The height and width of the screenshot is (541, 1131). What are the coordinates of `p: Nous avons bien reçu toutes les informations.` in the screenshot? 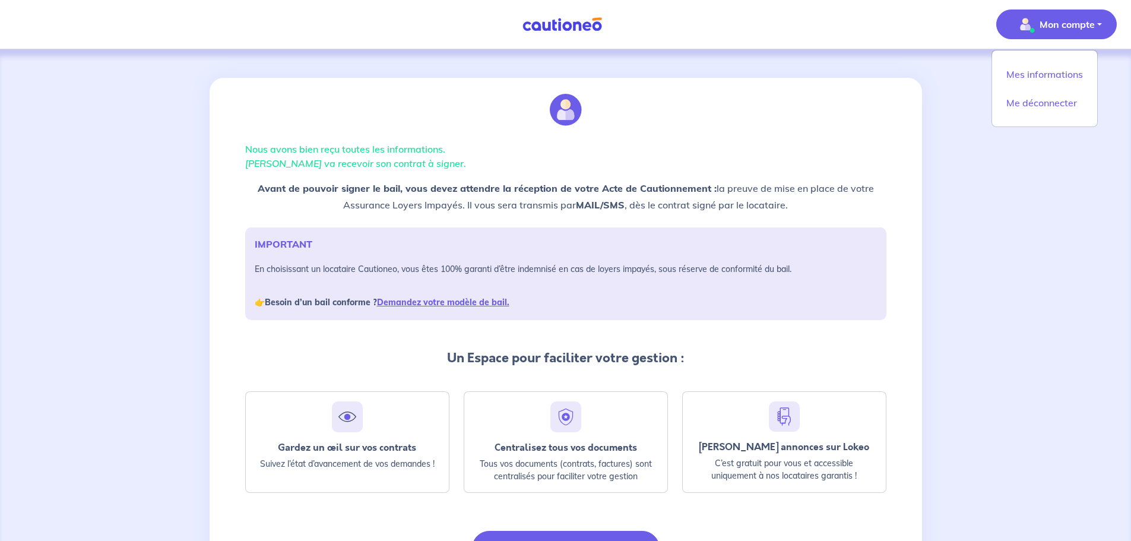 It's located at (566, 156).